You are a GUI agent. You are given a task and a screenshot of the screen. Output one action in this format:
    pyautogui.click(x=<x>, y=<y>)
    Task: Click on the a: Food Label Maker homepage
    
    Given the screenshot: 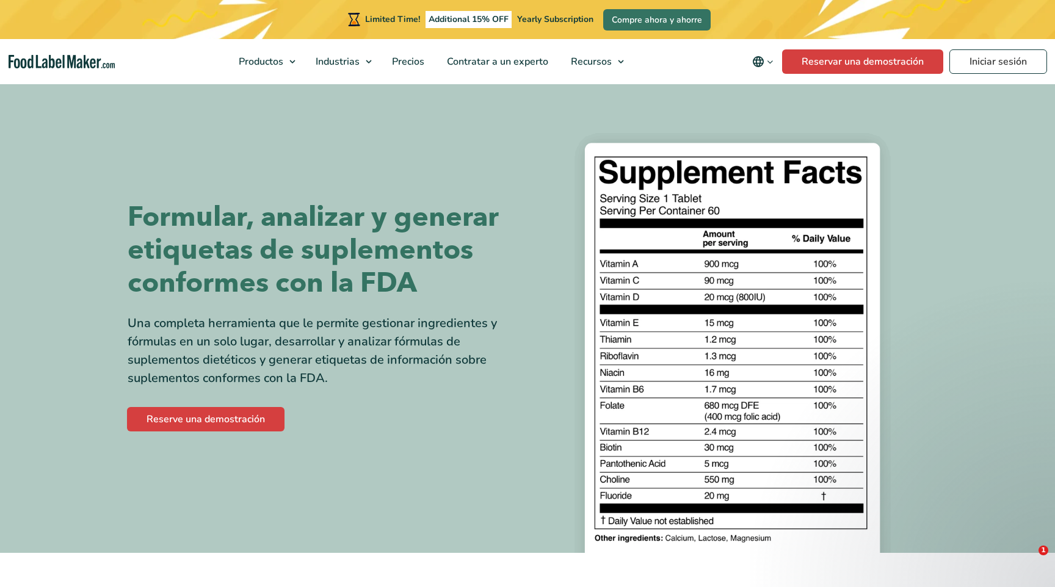 What is the action you would take?
    pyautogui.click(x=62, y=62)
    